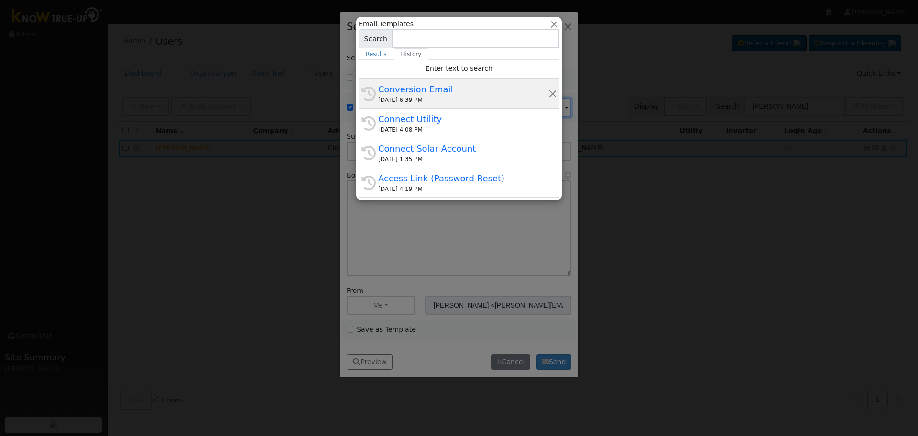 The height and width of the screenshot is (436, 918). Describe the element at coordinates (375, 39) in the screenshot. I see `span: Search` at that location.